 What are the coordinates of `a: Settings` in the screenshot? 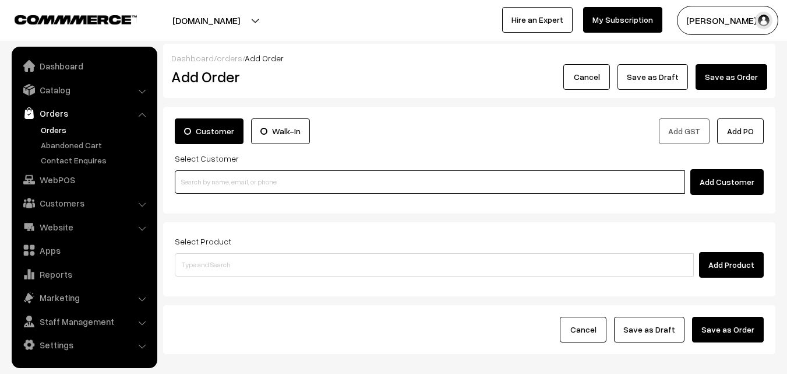 It's located at (84, 344).